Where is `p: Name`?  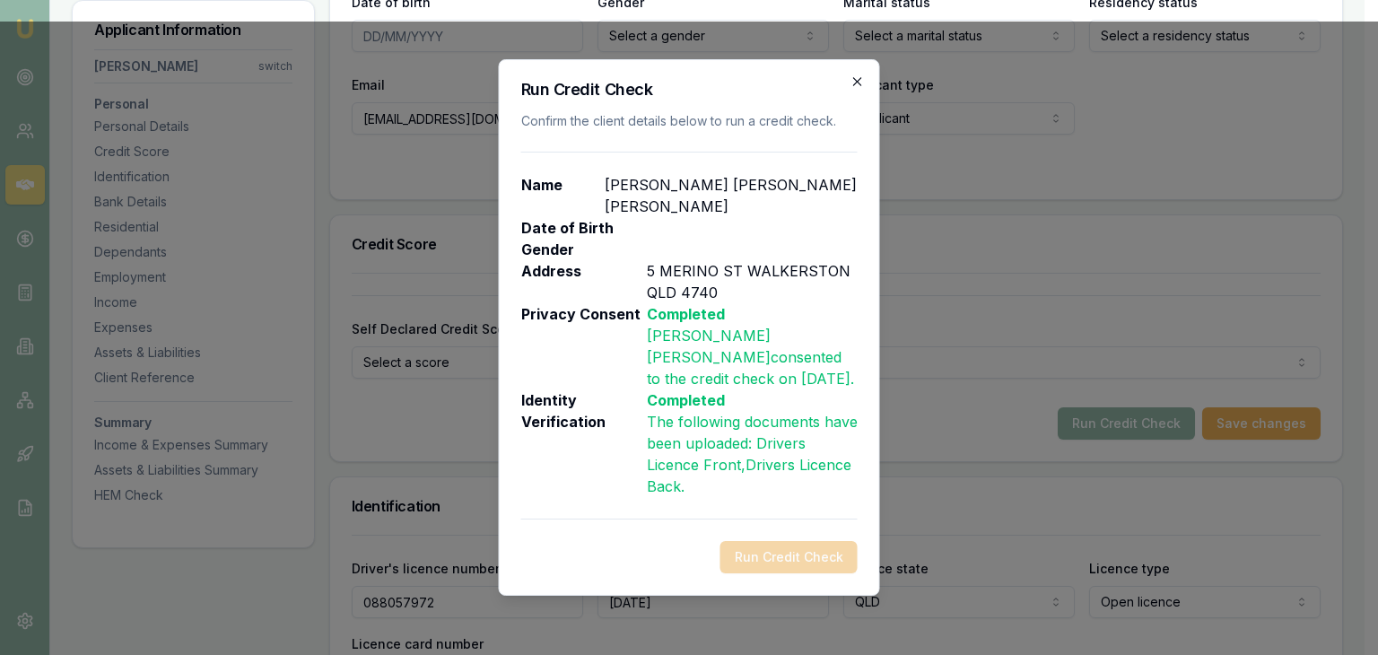
p: Name is located at coordinates (562, 196).